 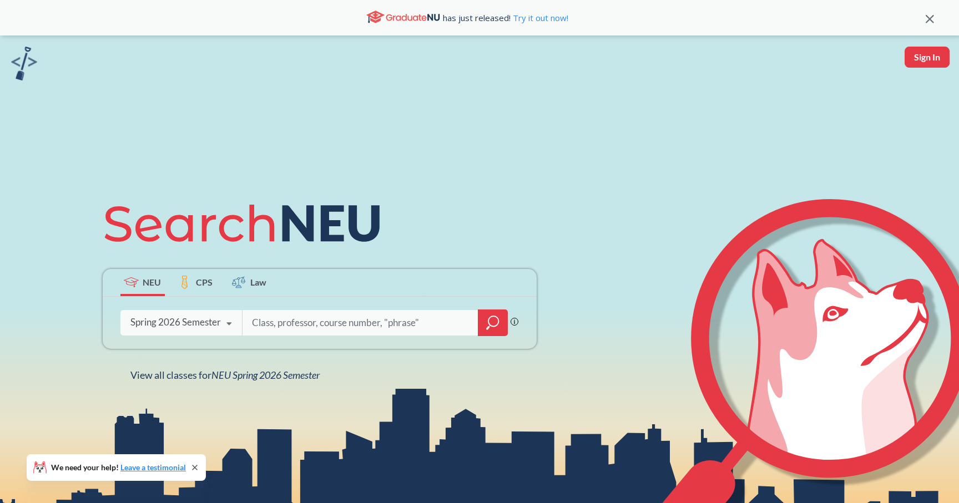 I want to click on span: We need your help!, so click(x=118, y=468).